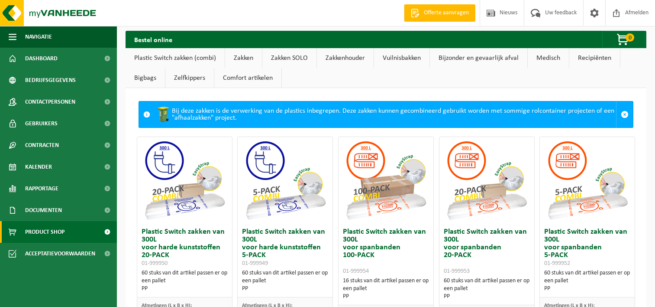  Describe the element at coordinates (155, 263) in the screenshot. I see `span: 01-999950` at that location.